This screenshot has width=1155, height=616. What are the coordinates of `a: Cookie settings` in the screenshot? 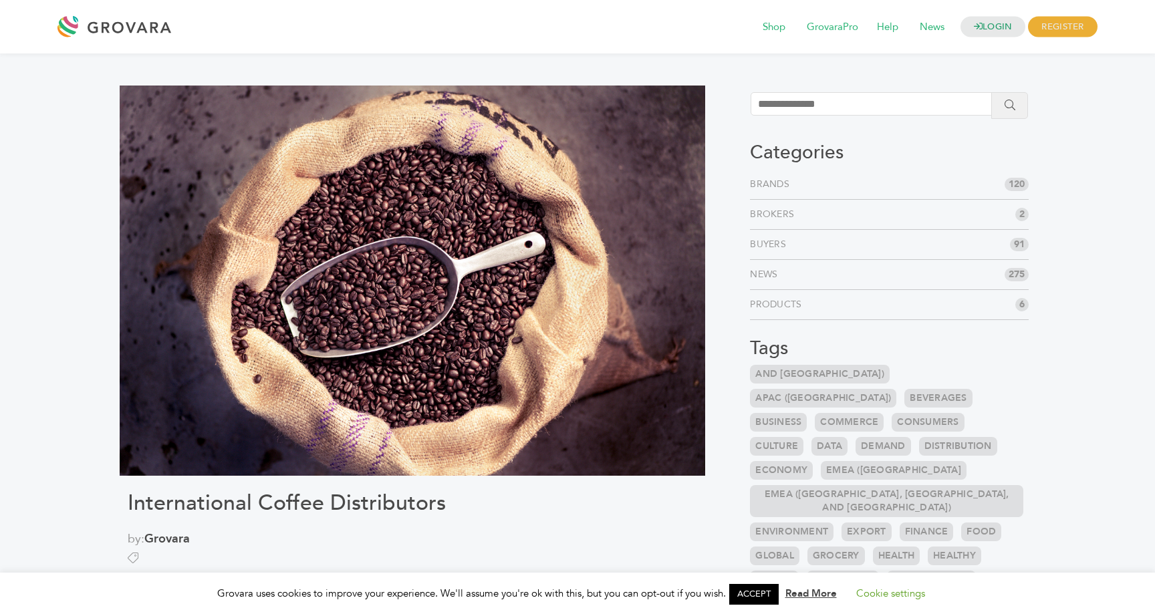 It's located at (890, 593).